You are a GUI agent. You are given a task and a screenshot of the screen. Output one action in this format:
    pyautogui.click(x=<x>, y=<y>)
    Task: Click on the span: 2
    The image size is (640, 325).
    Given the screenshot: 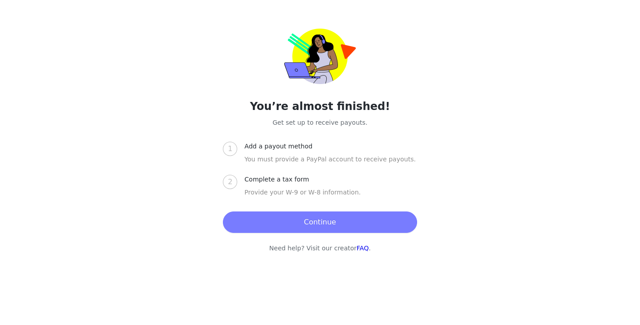 What is the action you would take?
    pyautogui.click(x=230, y=182)
    